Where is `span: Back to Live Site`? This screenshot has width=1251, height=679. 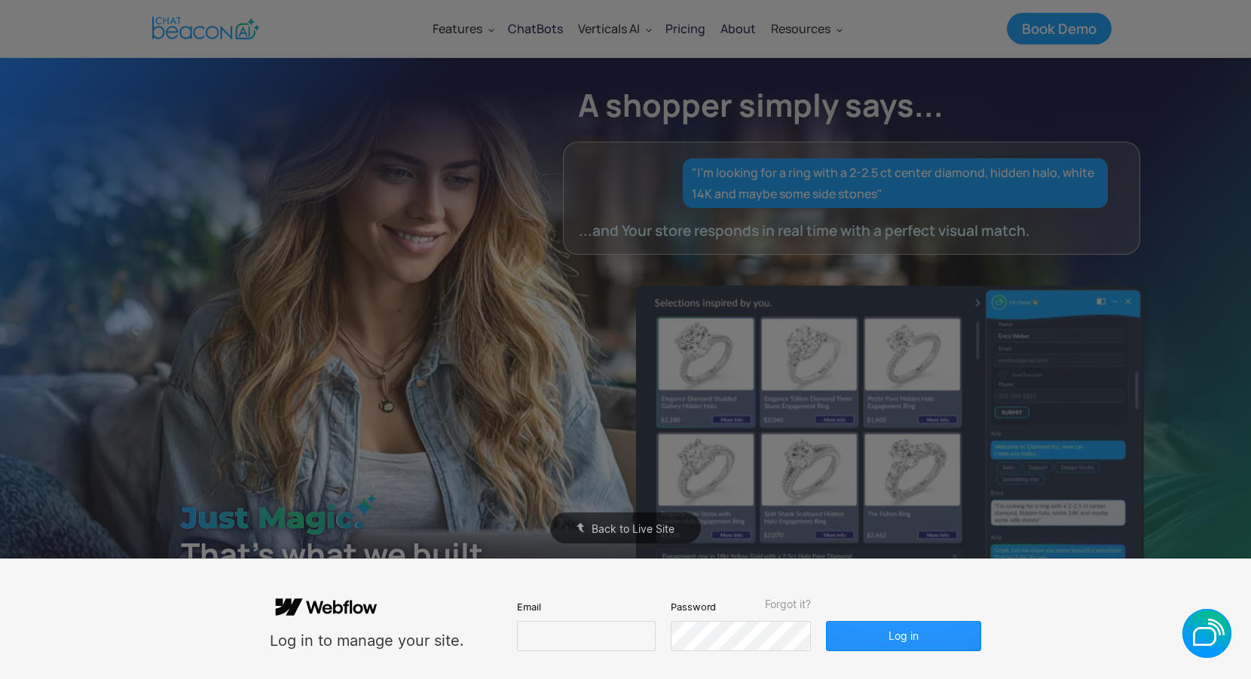
span: Back to Live Site is located at coordinates (633, 528).